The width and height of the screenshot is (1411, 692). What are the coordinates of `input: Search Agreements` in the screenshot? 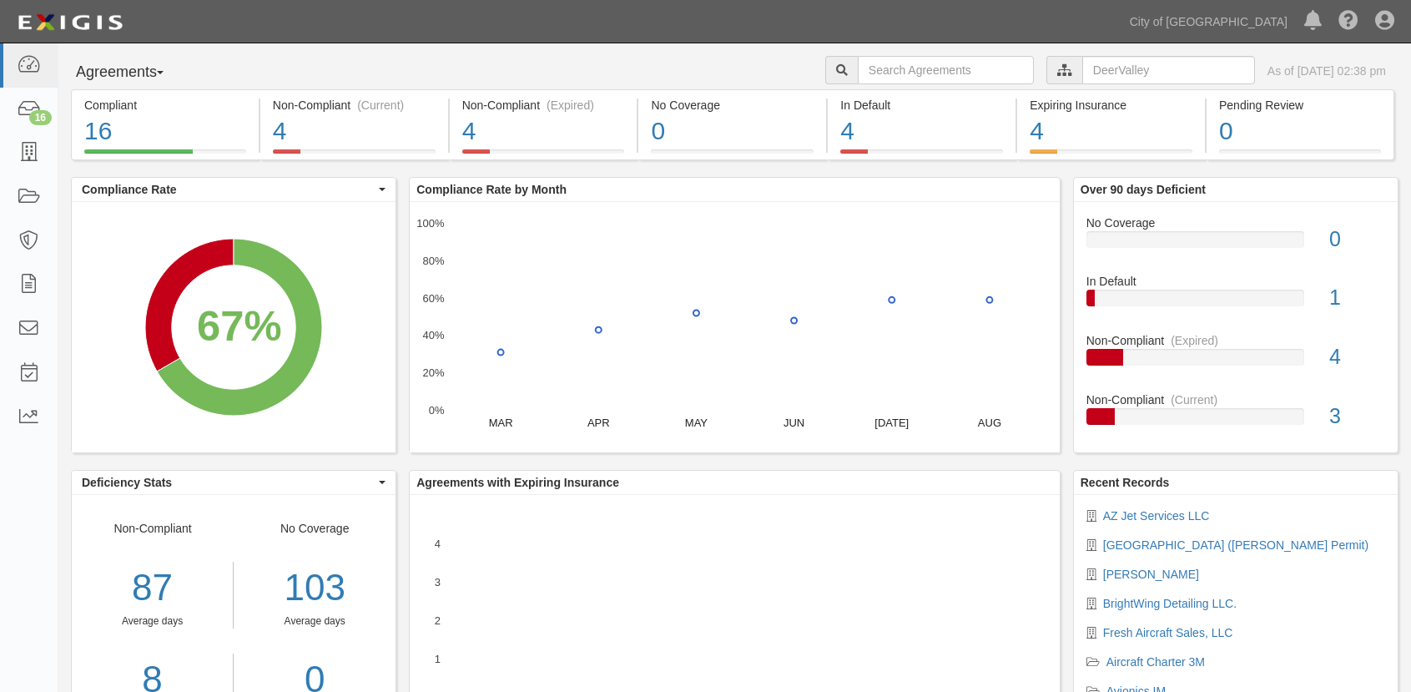 It's located at (945, 70).